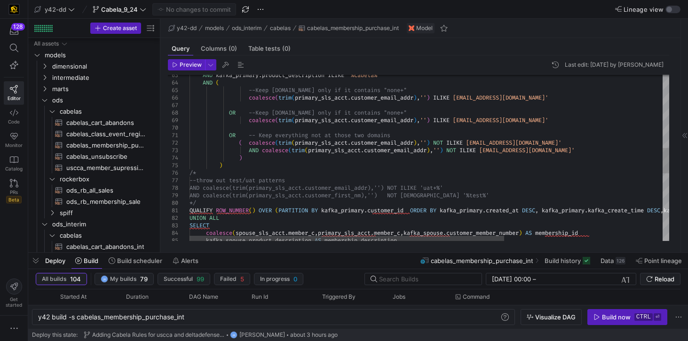  Describe the element at coordinates (280, 28) in the screenshot. I see `button: cabelas` at that location.